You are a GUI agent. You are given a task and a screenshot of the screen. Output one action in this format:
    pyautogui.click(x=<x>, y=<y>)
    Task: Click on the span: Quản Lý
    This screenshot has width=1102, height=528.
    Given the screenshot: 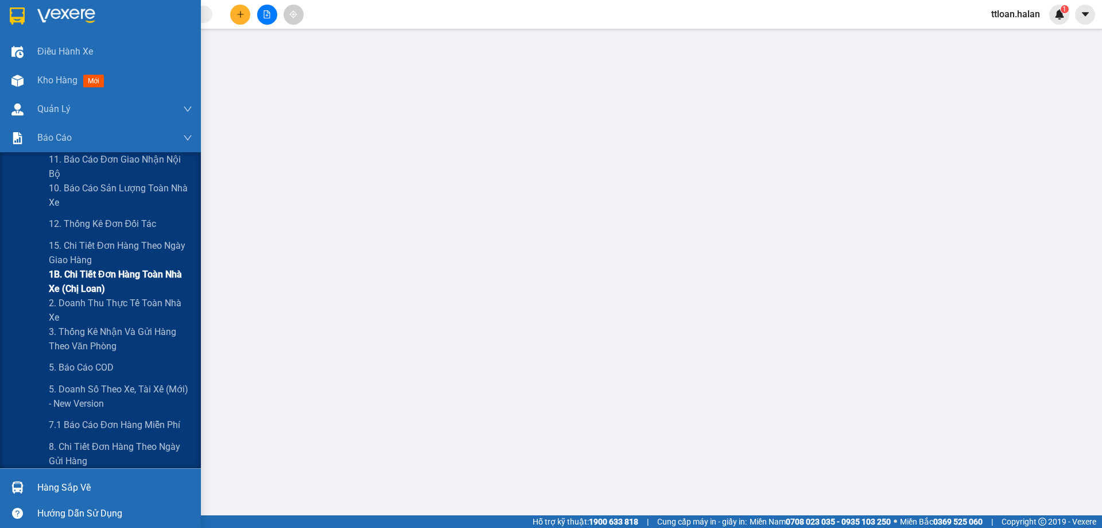 What is the action you would take?
    pyautogui.click(x=54, y=109)
    